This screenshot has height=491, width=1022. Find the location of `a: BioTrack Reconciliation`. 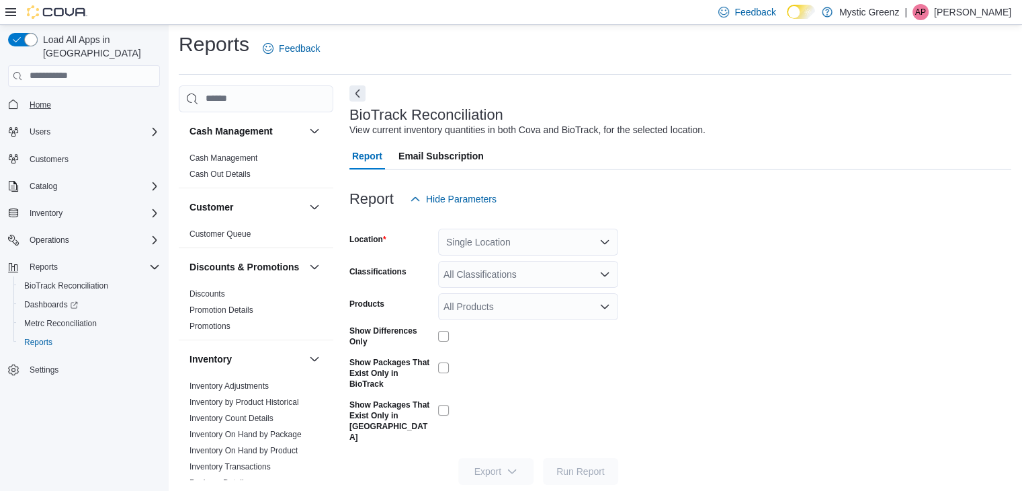

a: BioTrack Reconciliation is located at coordinates (66, 286).